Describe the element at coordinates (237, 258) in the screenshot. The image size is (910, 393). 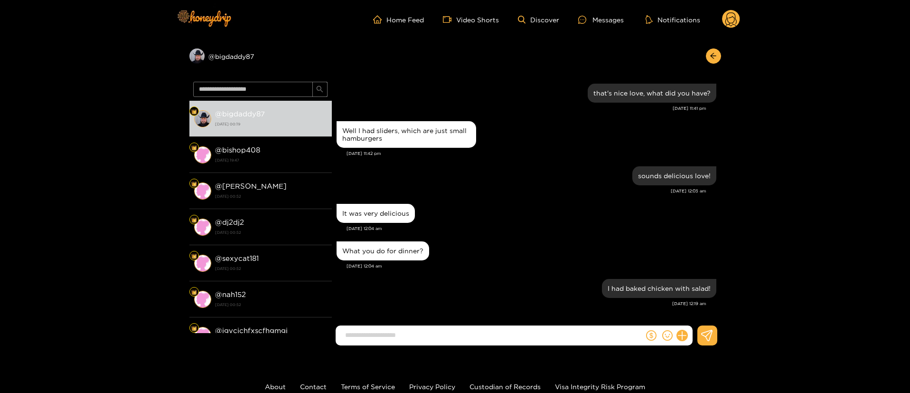
I see `strong: @ sexycat181` at that location.